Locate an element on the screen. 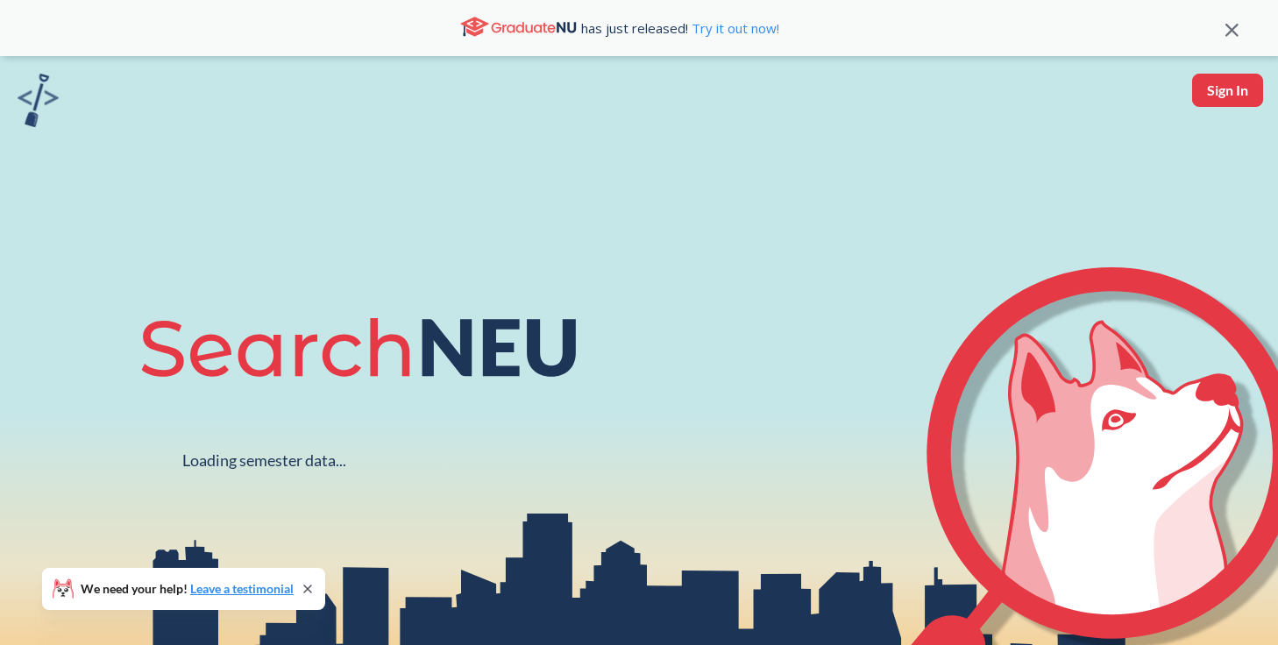 The image size is (1278, 645). a: sandbox logo is located at coordinates (38, 103).